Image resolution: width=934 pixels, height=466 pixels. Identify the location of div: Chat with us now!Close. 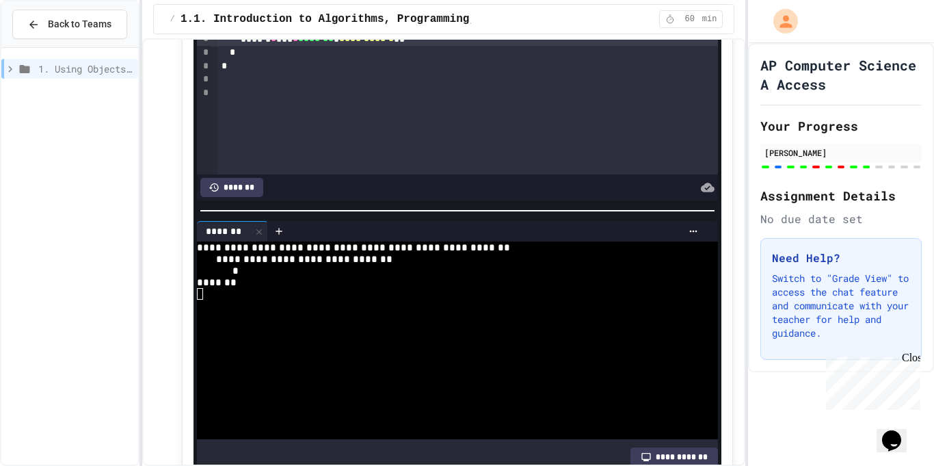
(50, 46).